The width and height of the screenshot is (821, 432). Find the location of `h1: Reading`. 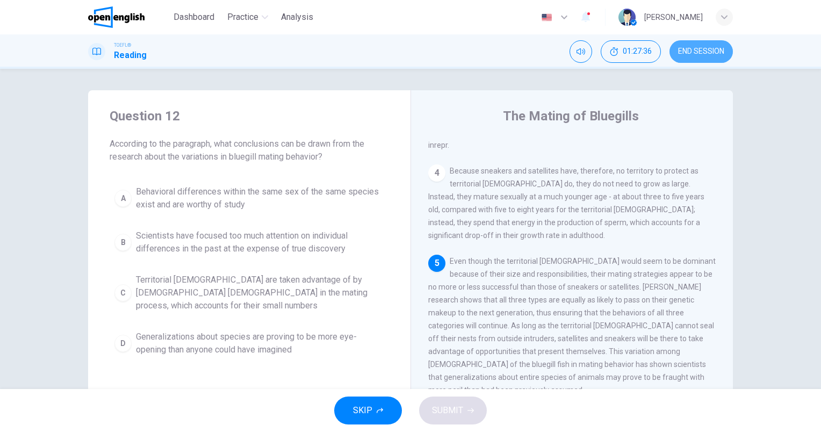

h1: Reading is located at coordinates (130, 55).